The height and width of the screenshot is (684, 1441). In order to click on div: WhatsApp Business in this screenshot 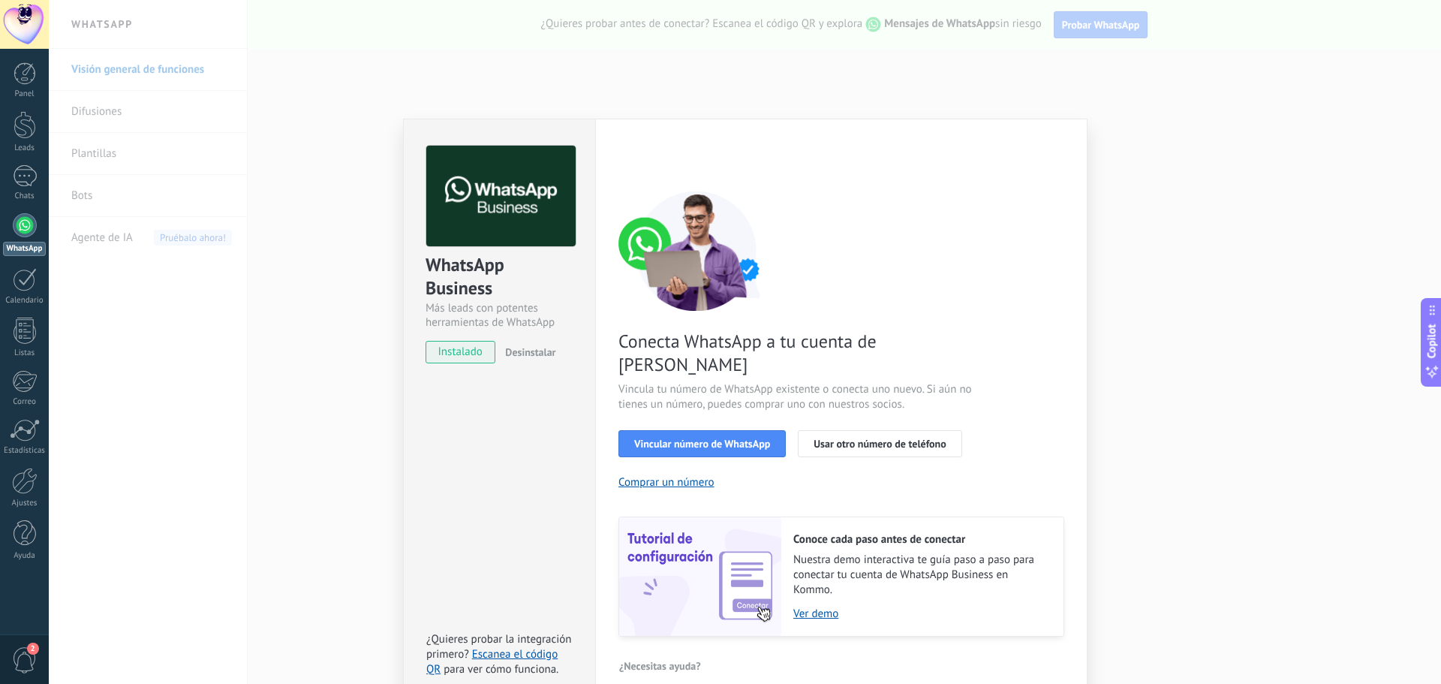, I will do `click(499, 277)`.